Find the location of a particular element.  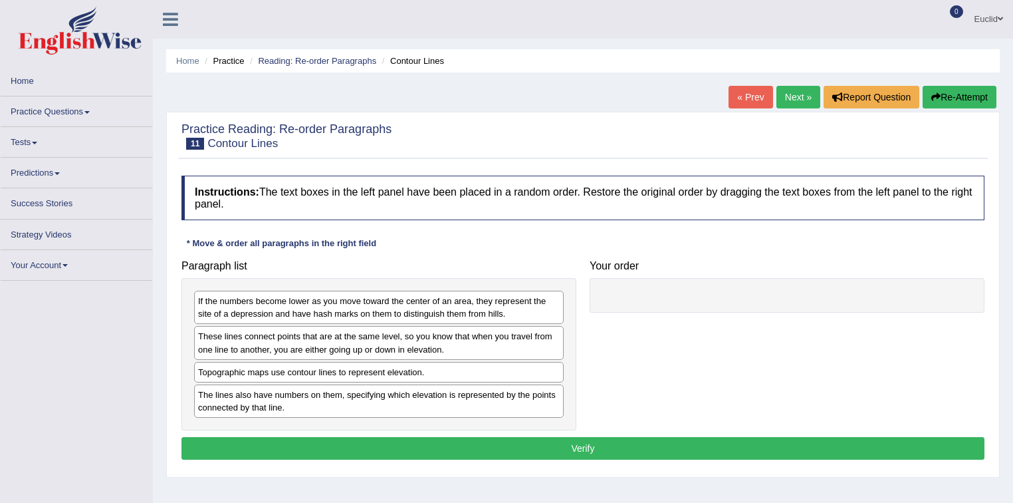

h2: Practice Reading: Re-order Paragraphs is located at coordinates (287, 136).